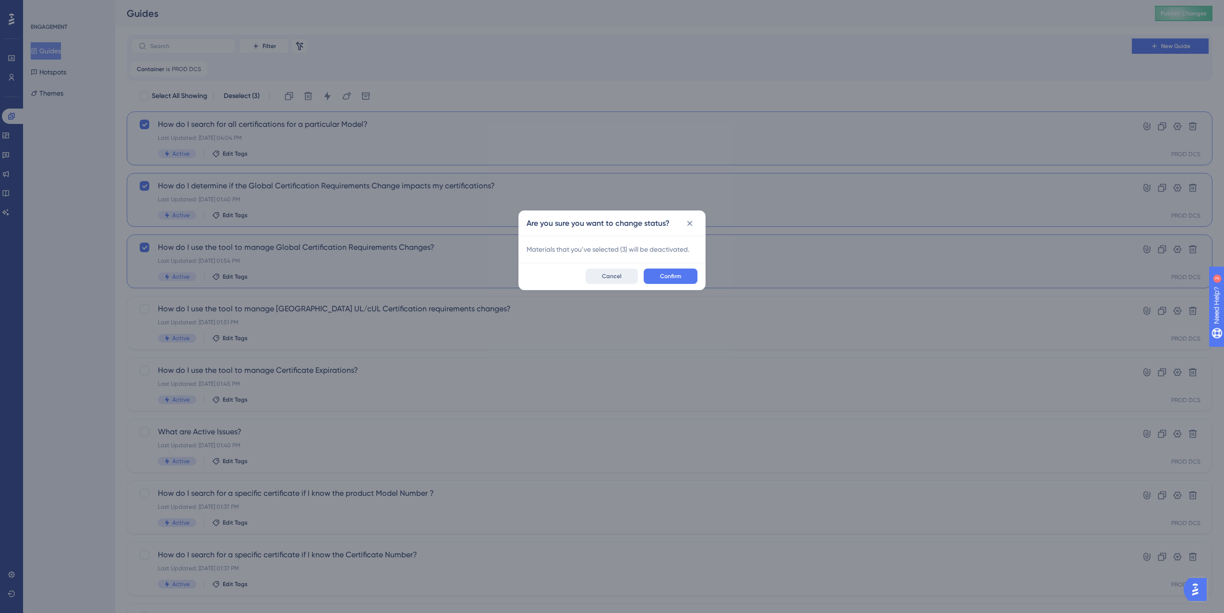 The image size is (1224, 613). I want to click on span: Materials that you’ve selected ( 3 ) will be de activated., so click(608, 249).